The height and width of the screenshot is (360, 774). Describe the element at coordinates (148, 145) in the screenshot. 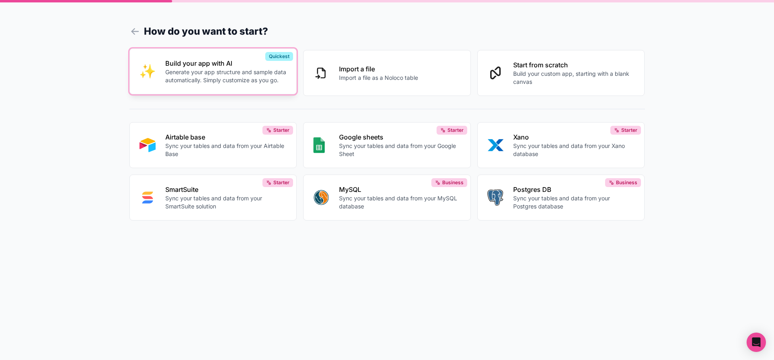

I see `img: AIRTABLE` at that location.